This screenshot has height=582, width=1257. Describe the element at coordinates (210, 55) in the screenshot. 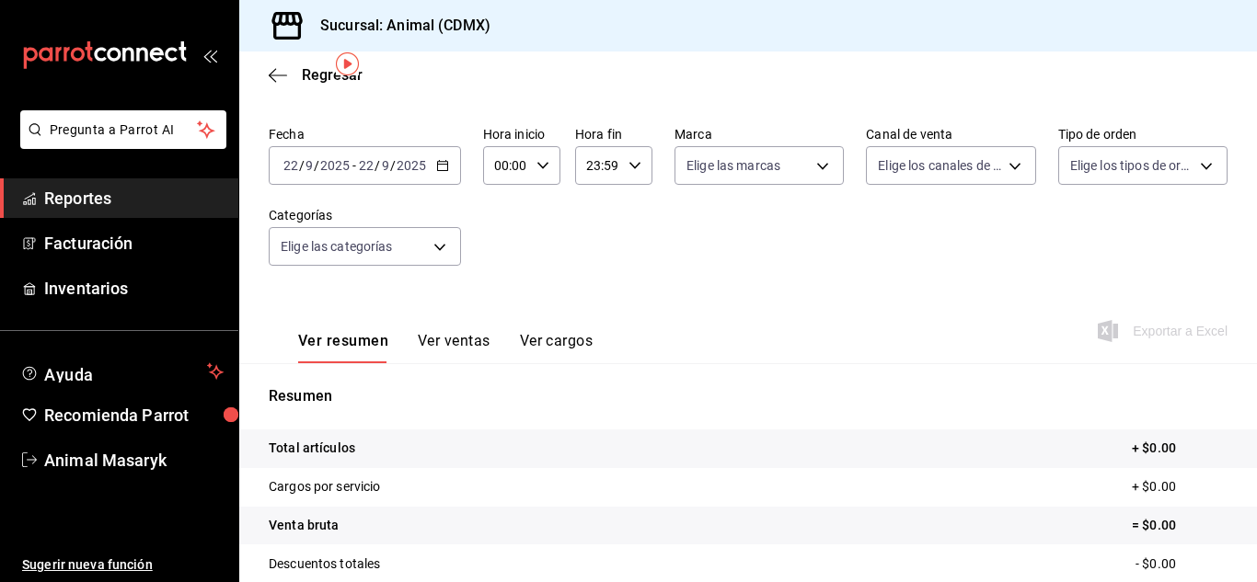

I see `button: open_drawer_menu` at that location.